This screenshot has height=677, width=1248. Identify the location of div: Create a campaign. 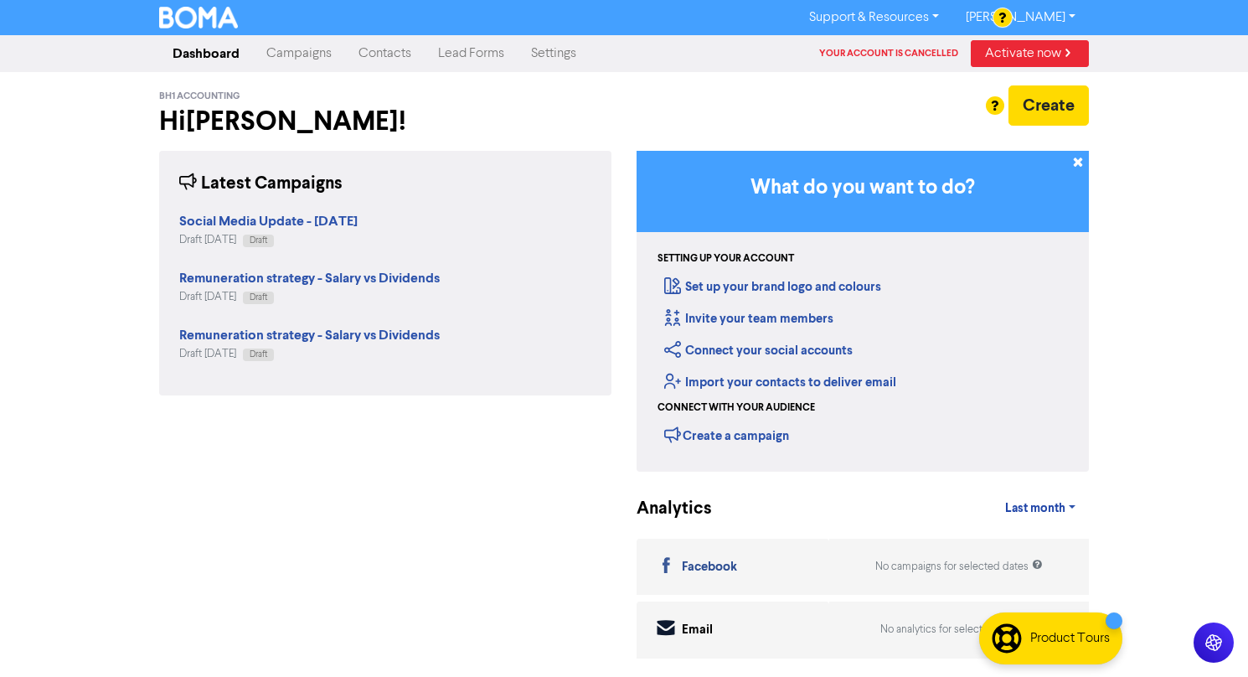
(726, 435).